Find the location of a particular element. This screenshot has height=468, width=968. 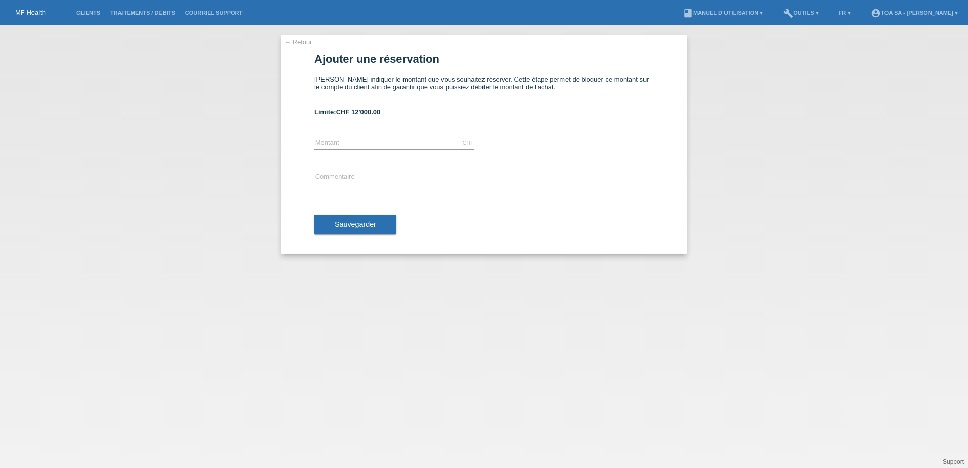

span: Sauvegarder is located at coordinates (355, 224).